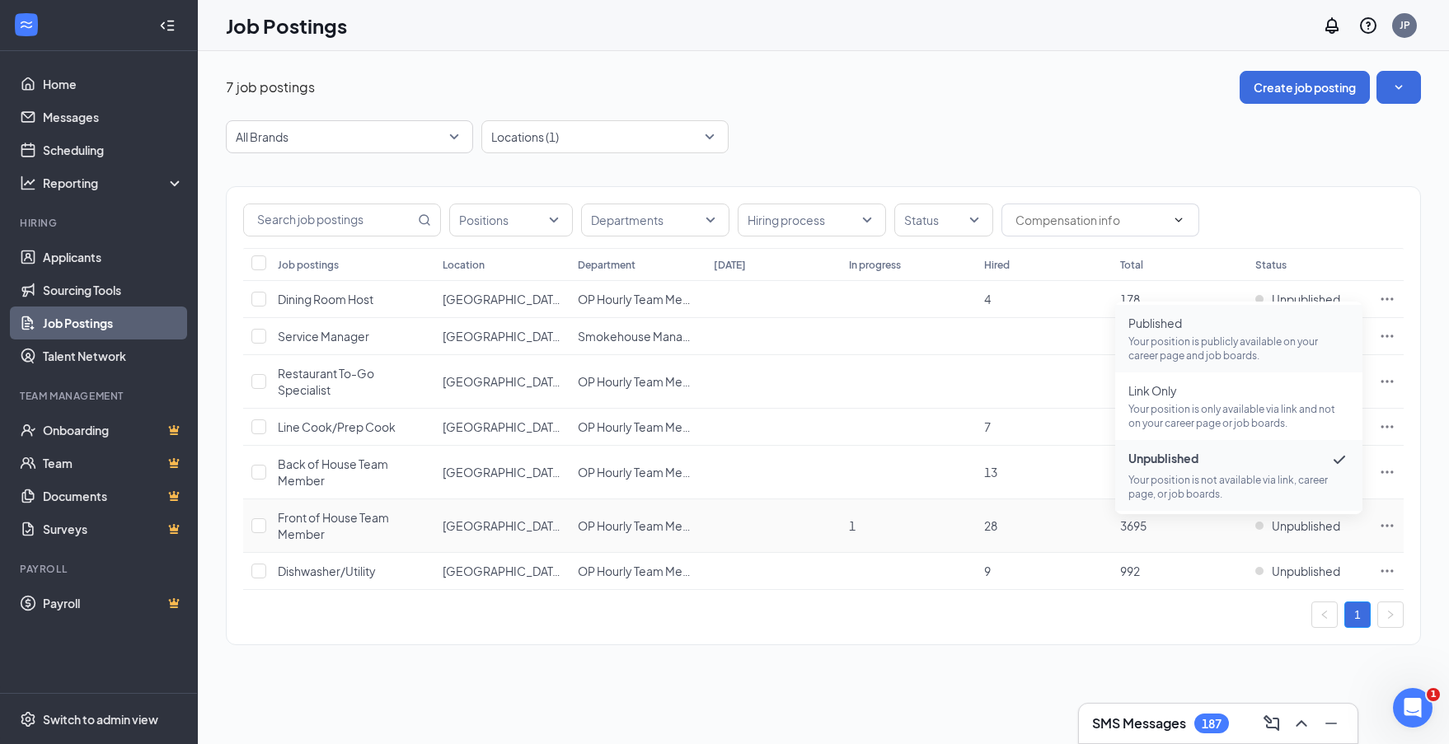 The height and width of the screenshot is (744, 1449). What do you see at coordinates (113, 356) in the screenshot?
I see `a: Talent Network` at bounding box center [113, 356].